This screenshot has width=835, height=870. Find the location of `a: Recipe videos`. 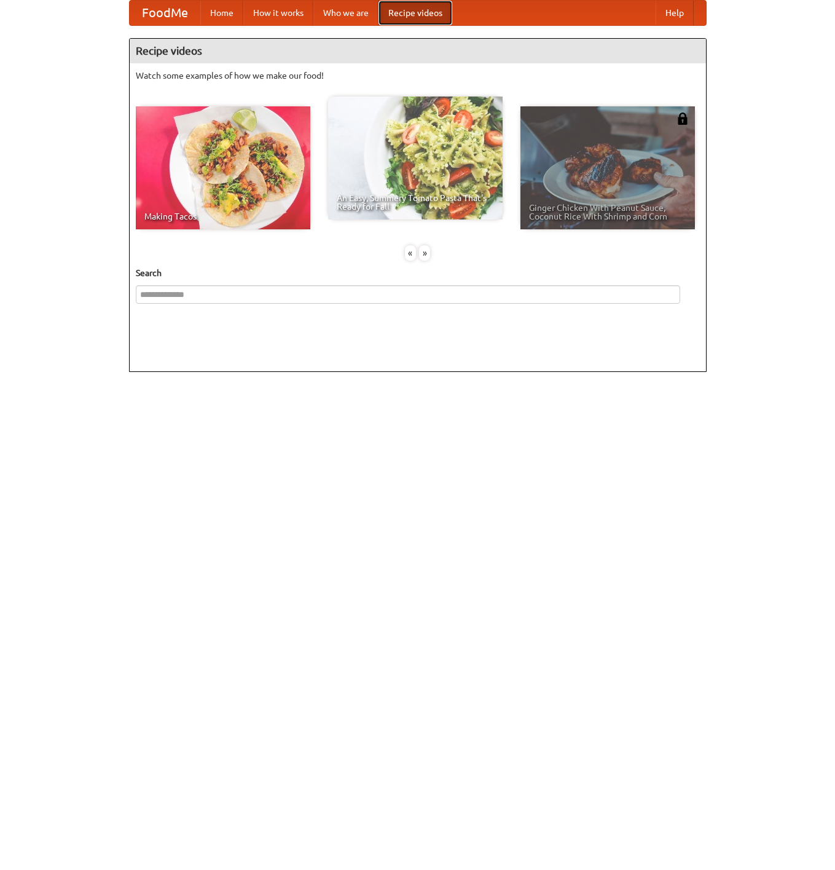

a: Recipe videos is located at coordinates (415, 13).